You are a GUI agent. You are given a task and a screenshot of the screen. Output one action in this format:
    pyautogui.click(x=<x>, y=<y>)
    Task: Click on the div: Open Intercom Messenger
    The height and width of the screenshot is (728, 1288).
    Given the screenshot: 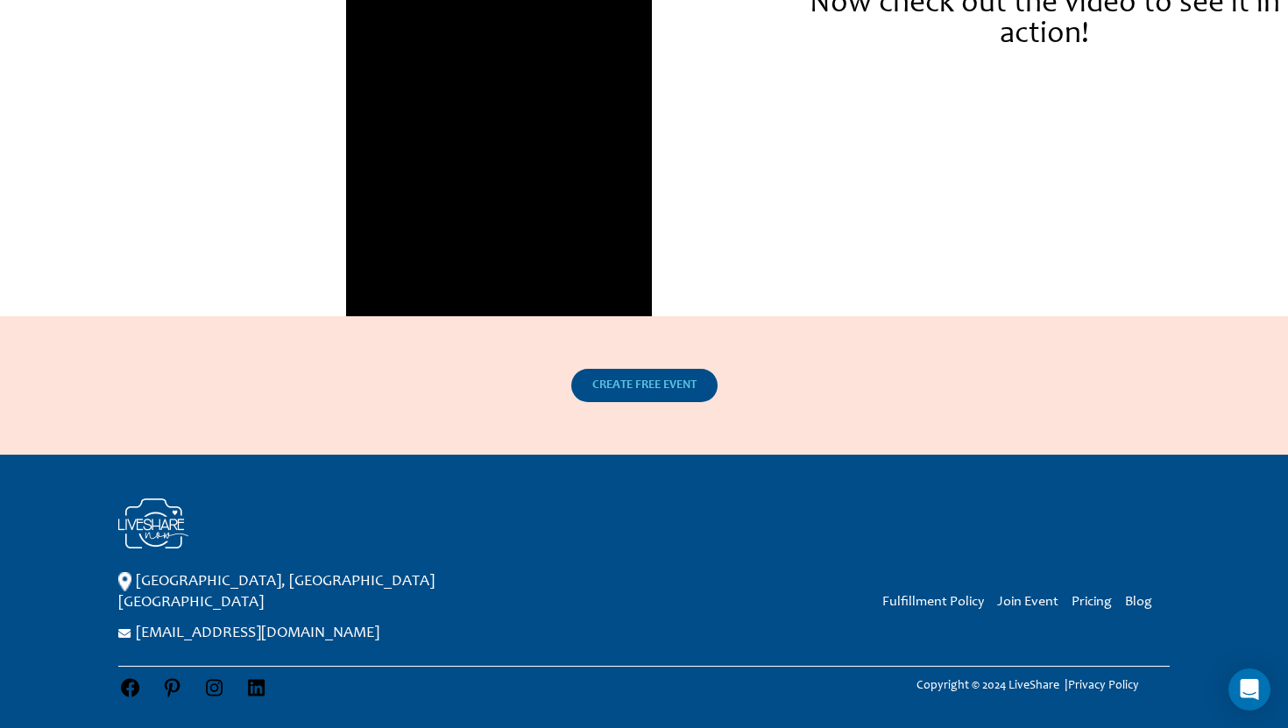 What is the action you would take?
    pyautogui.click(x=1249, y=689)
    